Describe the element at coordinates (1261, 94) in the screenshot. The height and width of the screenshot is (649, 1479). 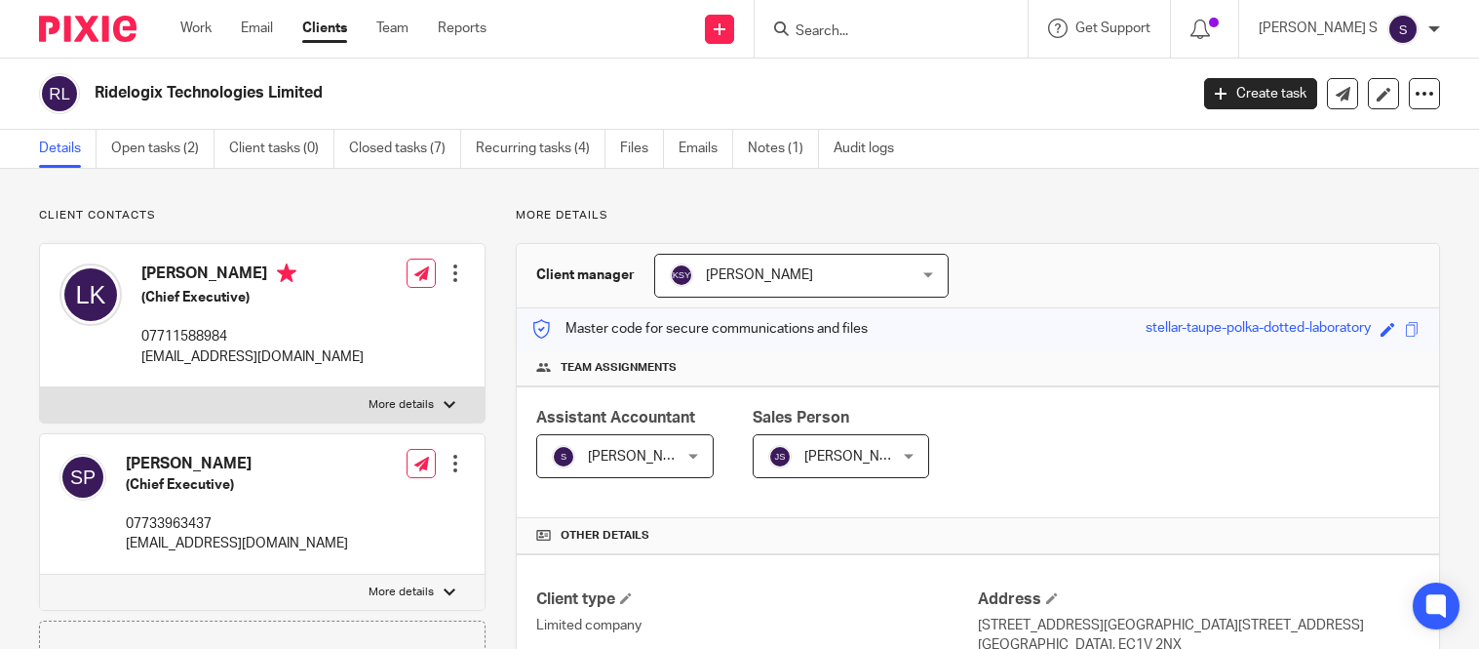
I see `a: Create task` at that location.